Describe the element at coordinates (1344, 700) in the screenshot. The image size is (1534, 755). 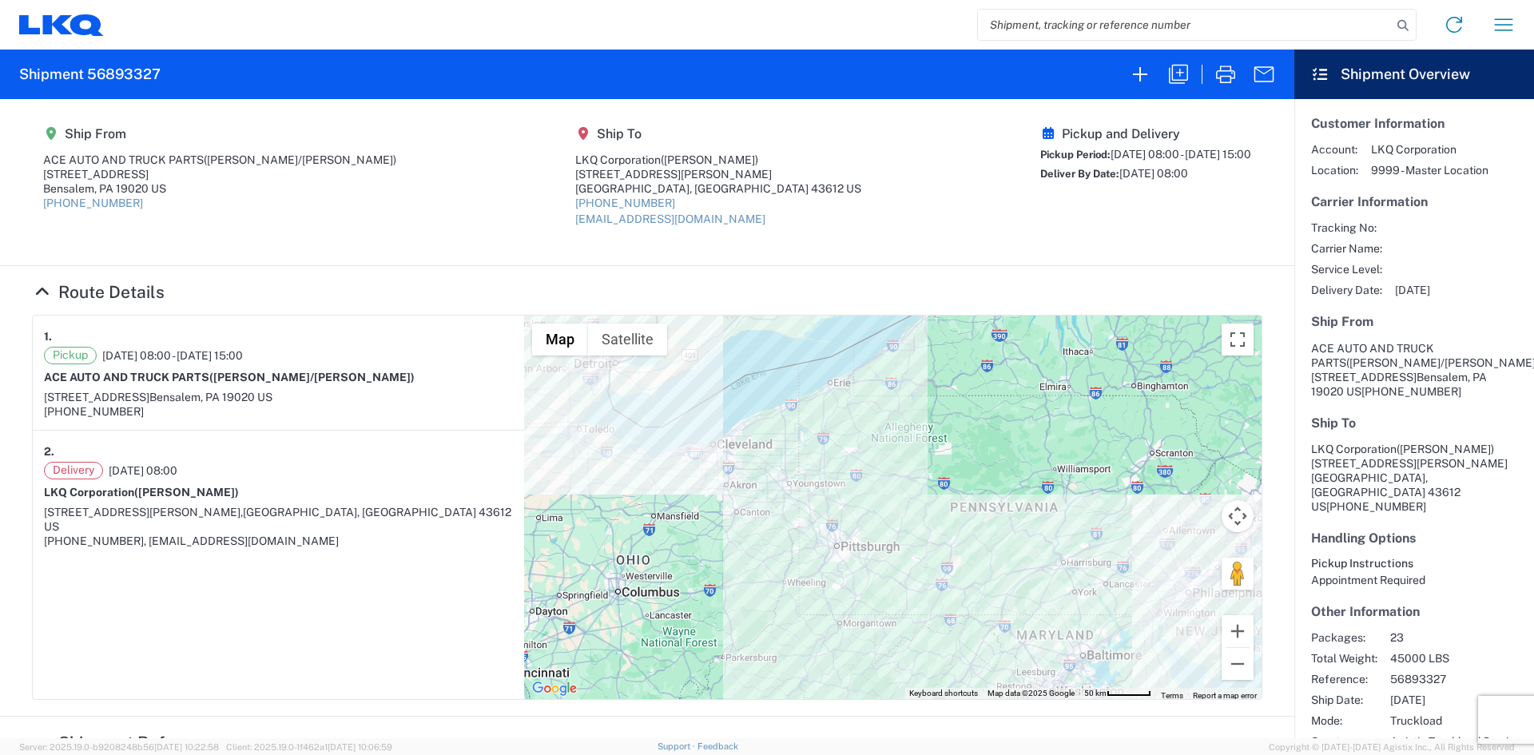
I see `span: Ship Date:` at that location.